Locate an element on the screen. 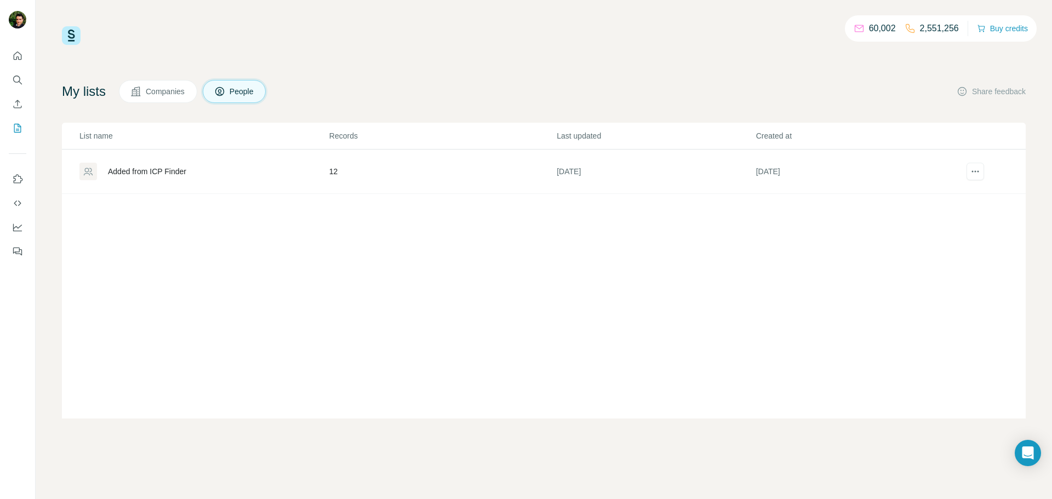 The height and width of the screenshot is (499, 1052). button: Search is located at coordinates (18, 80).